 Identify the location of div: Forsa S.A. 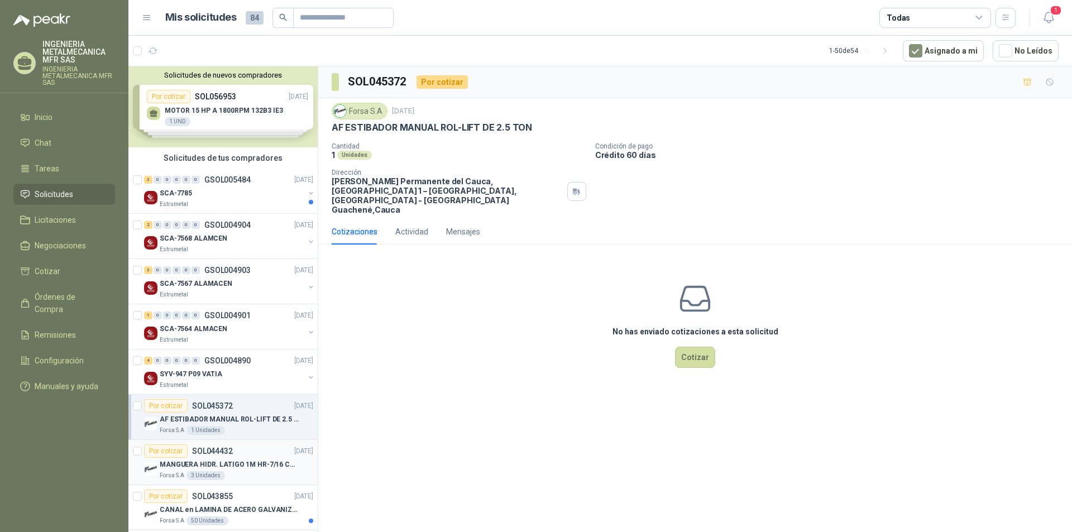
(359, 111).